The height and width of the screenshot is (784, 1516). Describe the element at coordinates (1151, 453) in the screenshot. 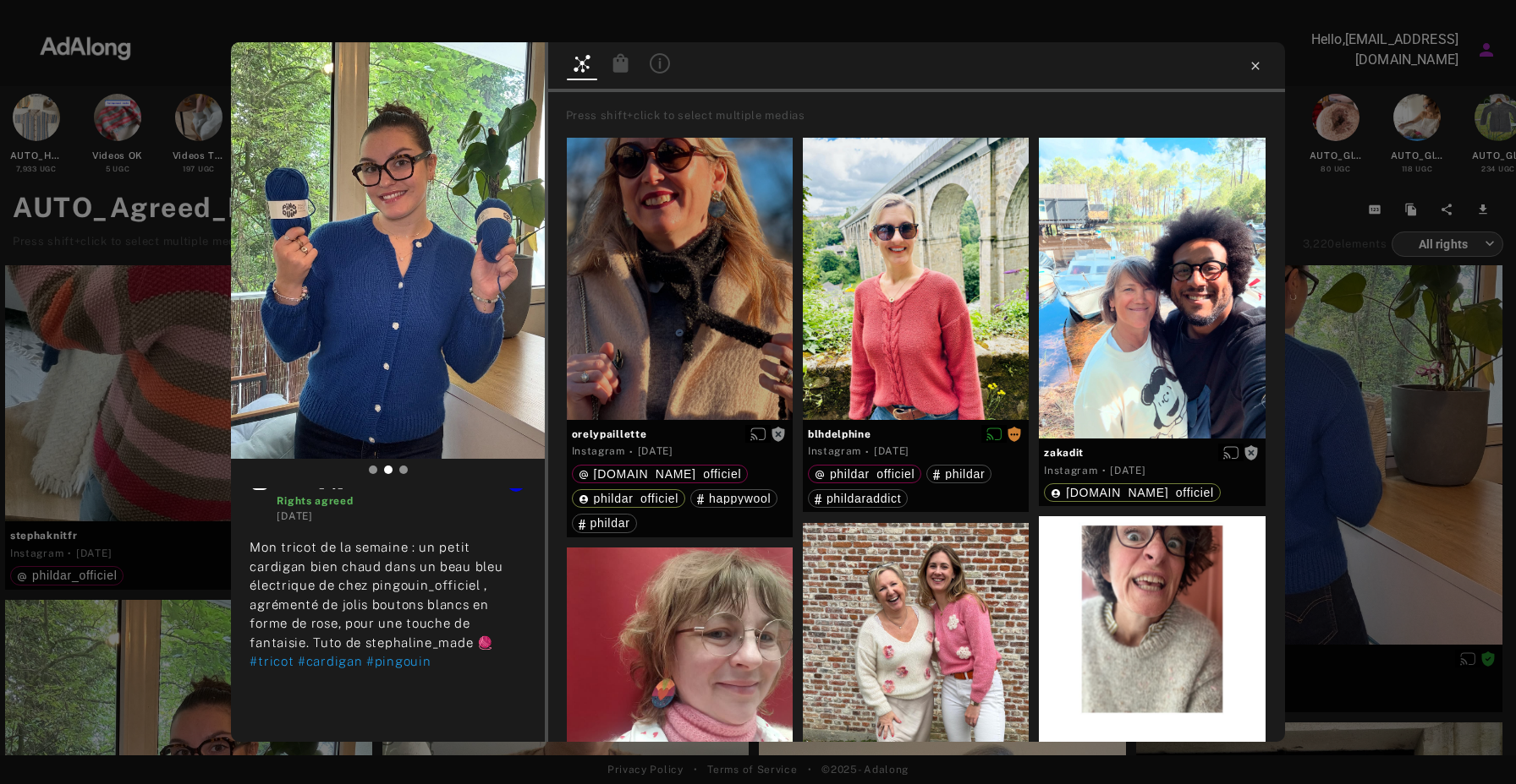

I see `span: zakadit` at that location.